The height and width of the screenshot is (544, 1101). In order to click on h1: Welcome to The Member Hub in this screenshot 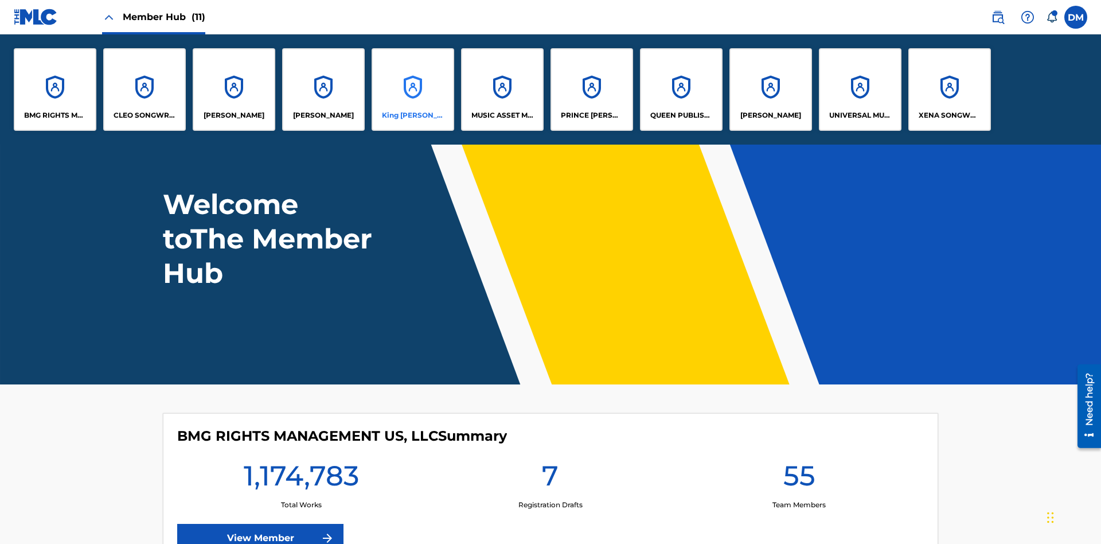, I will do `click(270, 239)`.